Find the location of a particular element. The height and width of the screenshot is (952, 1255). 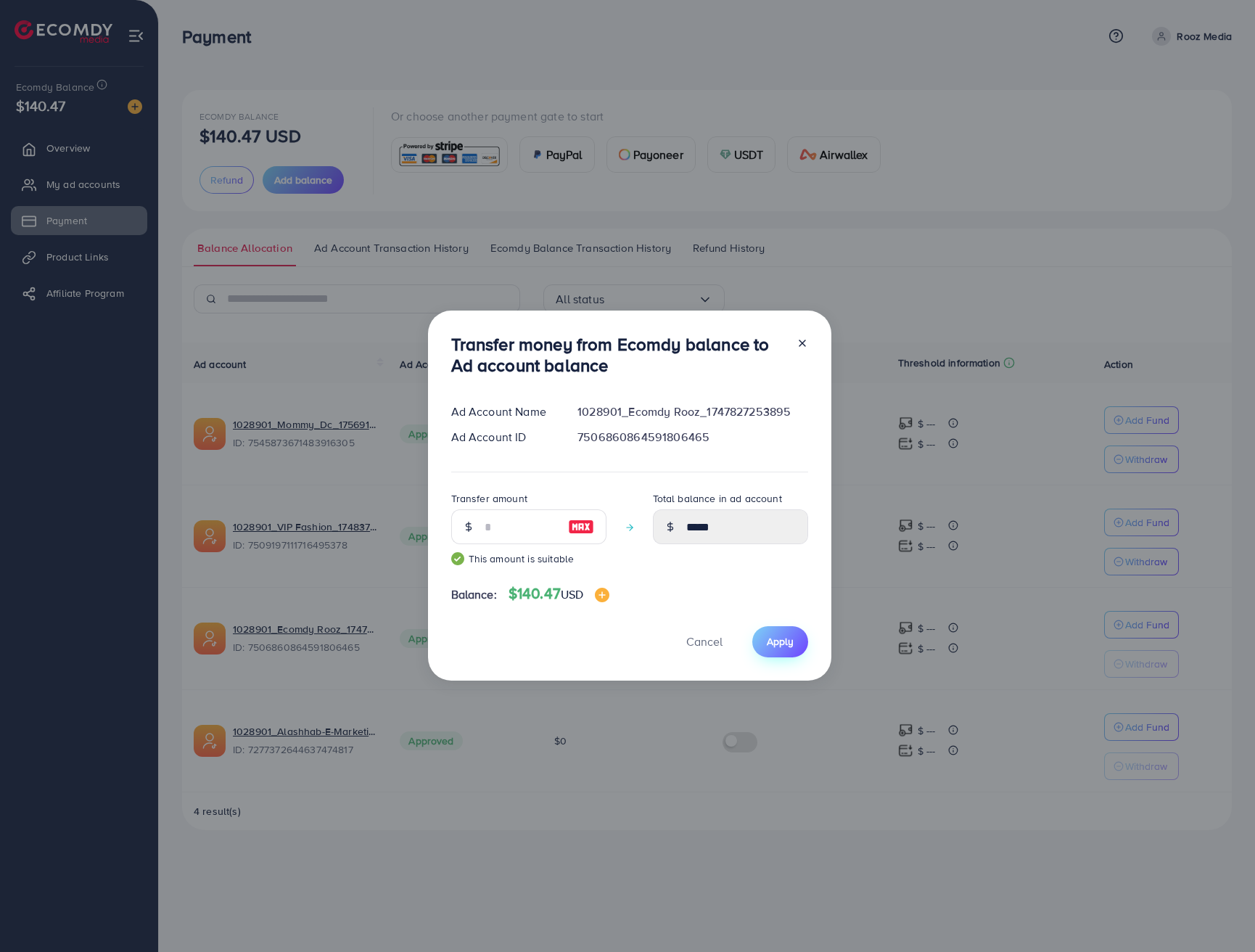

div: Ad Account ID is located at coordinates (503, 437).